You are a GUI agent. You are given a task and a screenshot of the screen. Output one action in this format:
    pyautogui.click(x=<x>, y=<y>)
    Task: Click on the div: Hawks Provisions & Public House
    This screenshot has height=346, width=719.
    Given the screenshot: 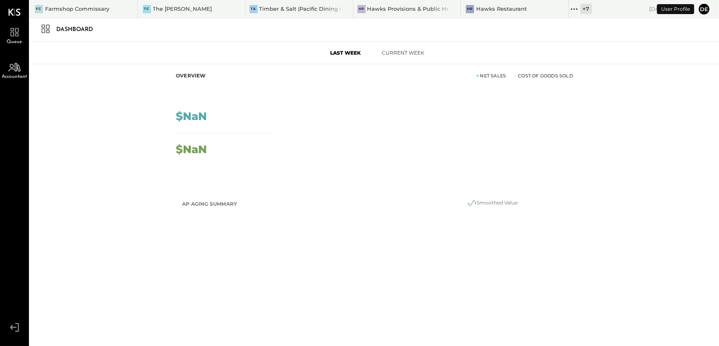 What is the action you would take?
    pyautogui.click(x=407, y=9)
    